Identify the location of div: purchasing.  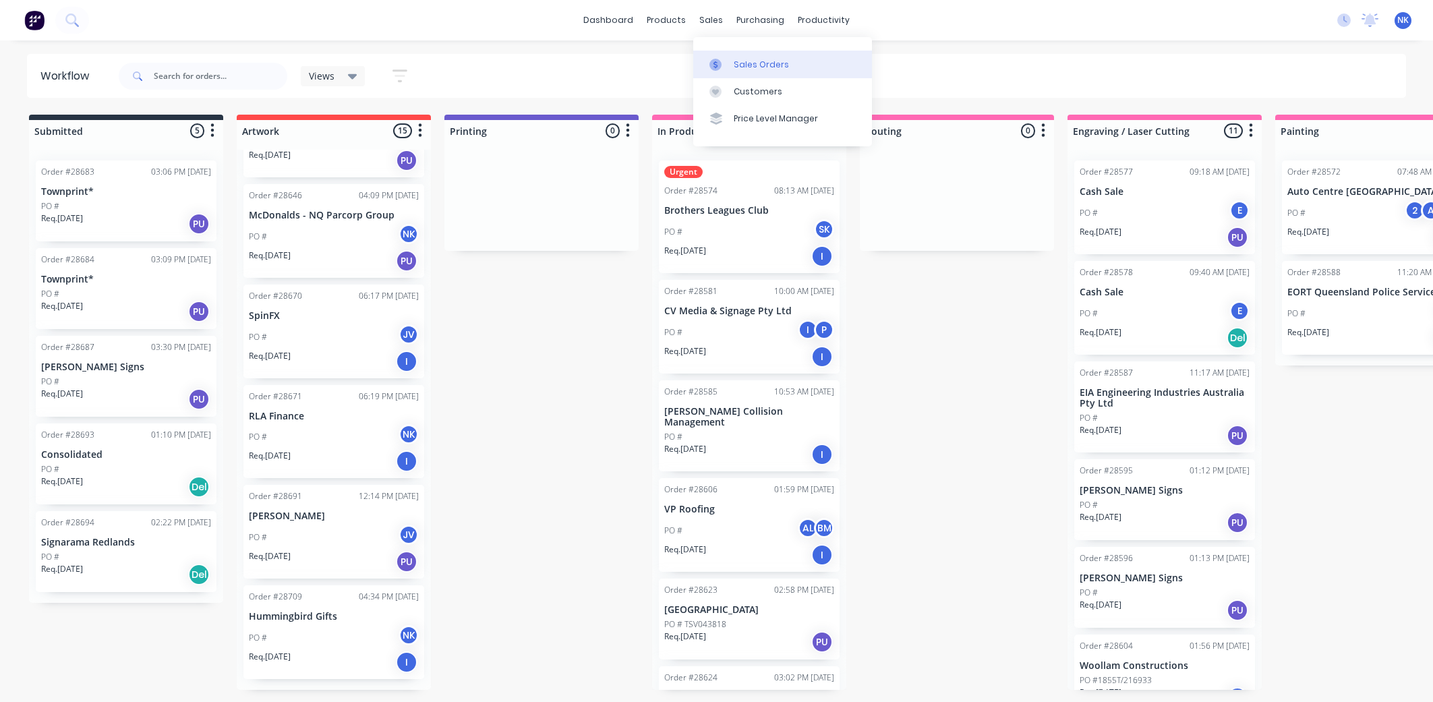
(760, 20).